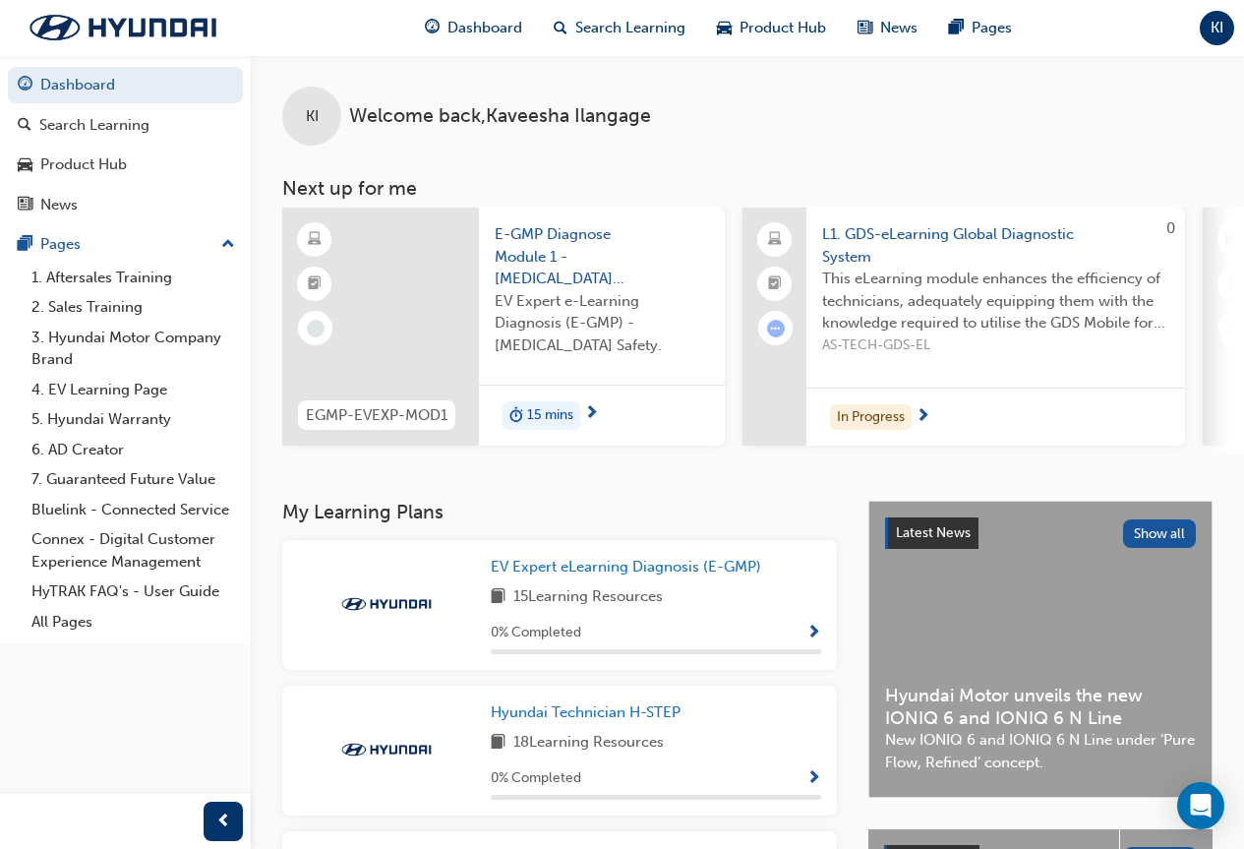 The width and height of the screenshot is (1244, 849). What do you see at coordinates (516, 416) in the screenshot?
I see `span: duration-icon` at bounding box center [516, 416].